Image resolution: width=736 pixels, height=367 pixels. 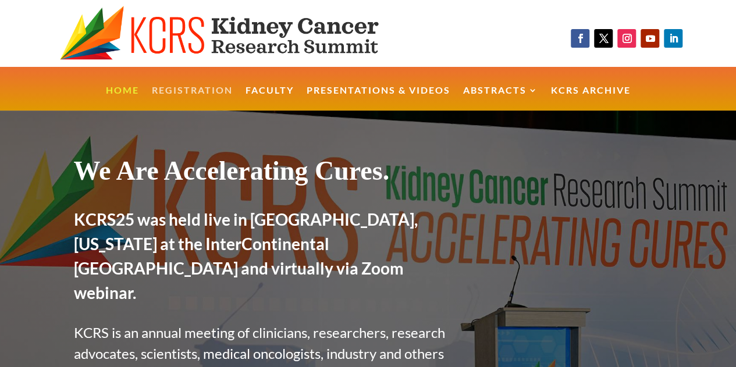 I want to click on h1: We Are Accelerating Cures., so click(x=265, y=173).